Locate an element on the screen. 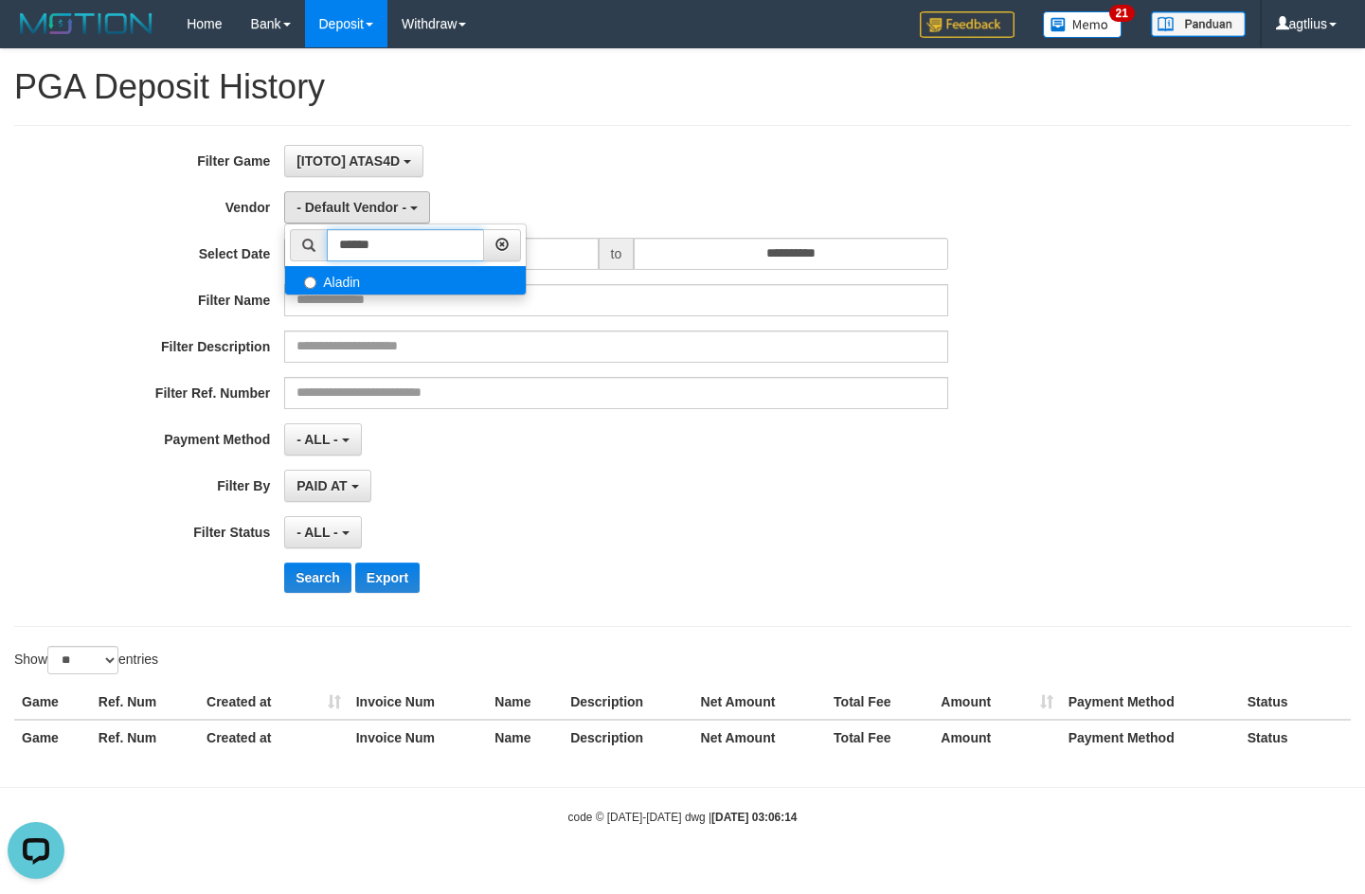 The height and width of the screenshot is (894, 1365). button: PAID AT is located at coordinates (327, 486).